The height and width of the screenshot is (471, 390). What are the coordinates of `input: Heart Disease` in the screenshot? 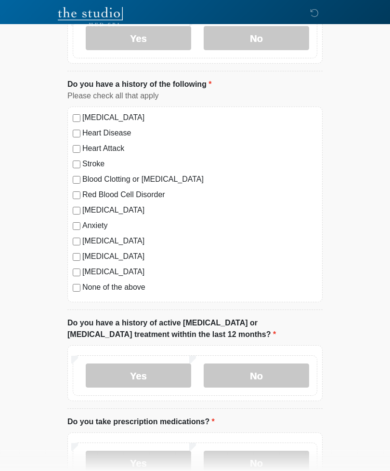 It's located at (77, 134).